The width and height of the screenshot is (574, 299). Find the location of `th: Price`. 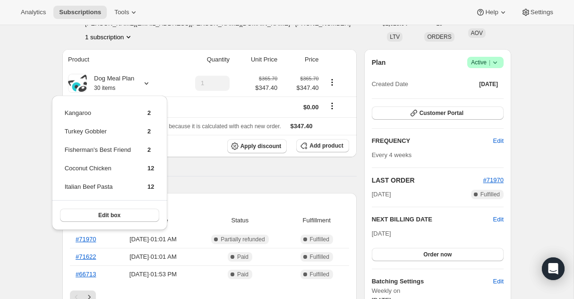

th: Price is located at coordinates (301, 60).